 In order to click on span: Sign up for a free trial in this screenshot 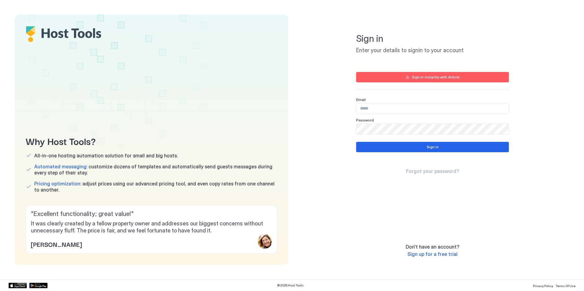, I will do `click(433, 254)`.